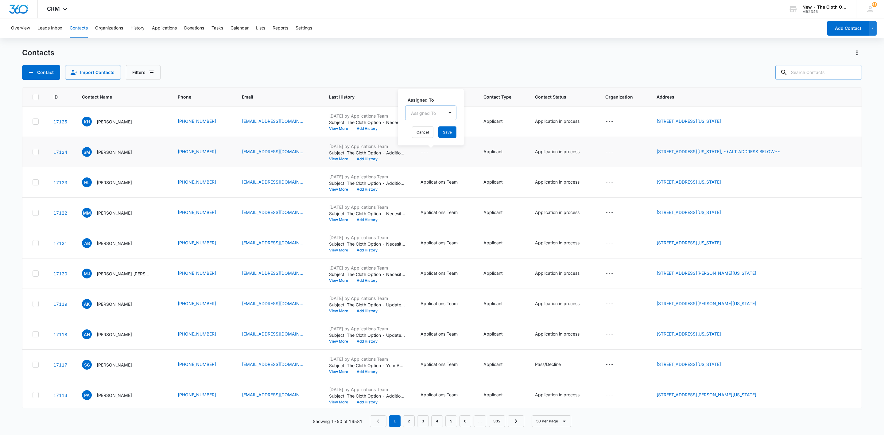 Image resolution: width=884 pixels, height=435 pixels. I want to click on button: 50 Per Page, so click(551, 421).